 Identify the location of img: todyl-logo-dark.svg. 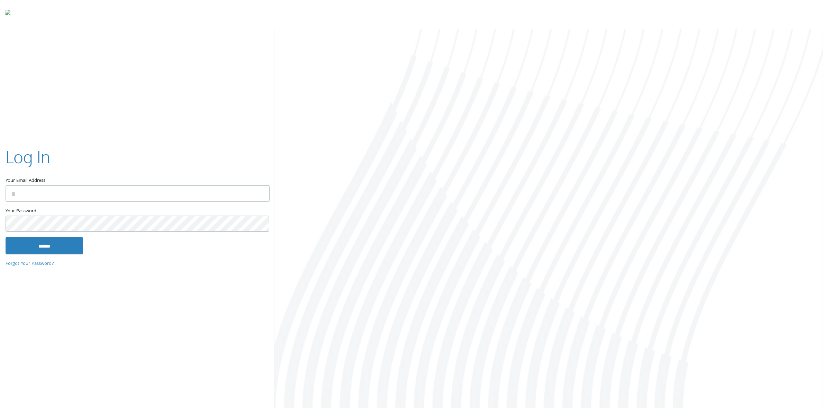
(8, 14).